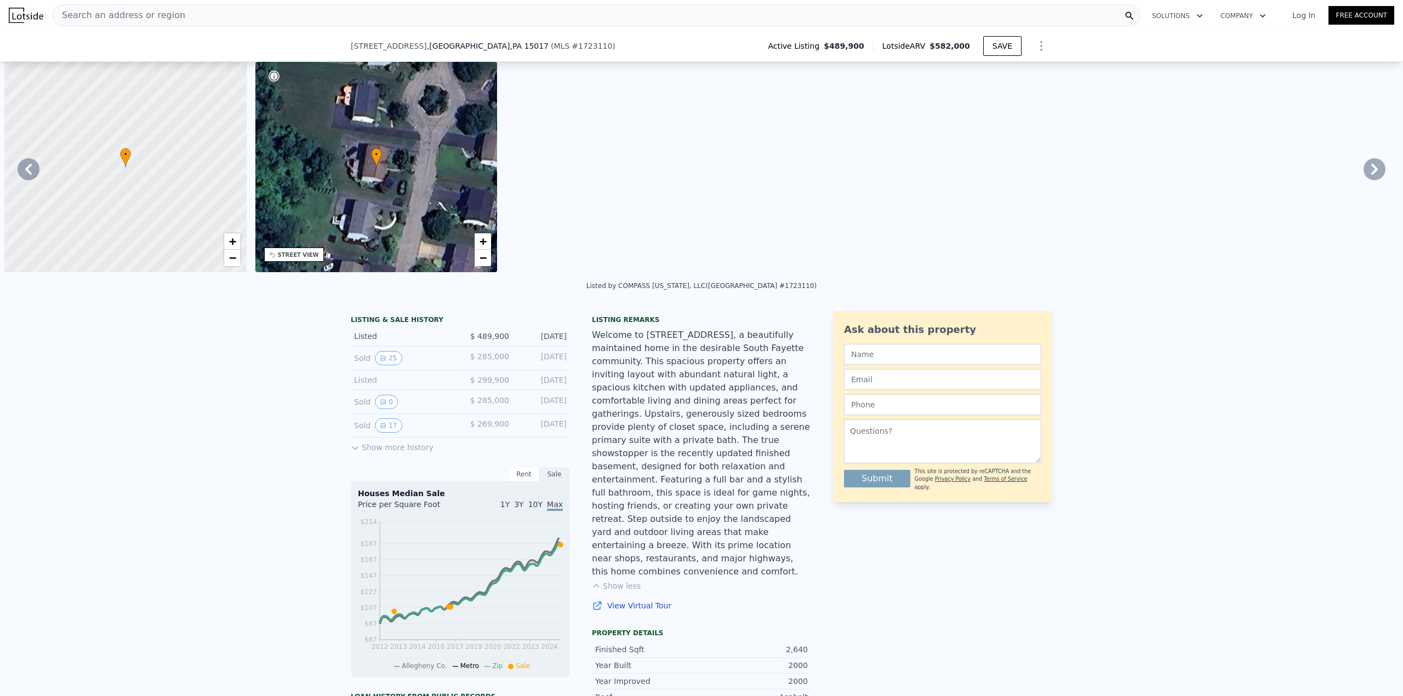 The width and height of the screenshot is (1403, 696). I want to click on button: SAVE, so click(1002, 46).